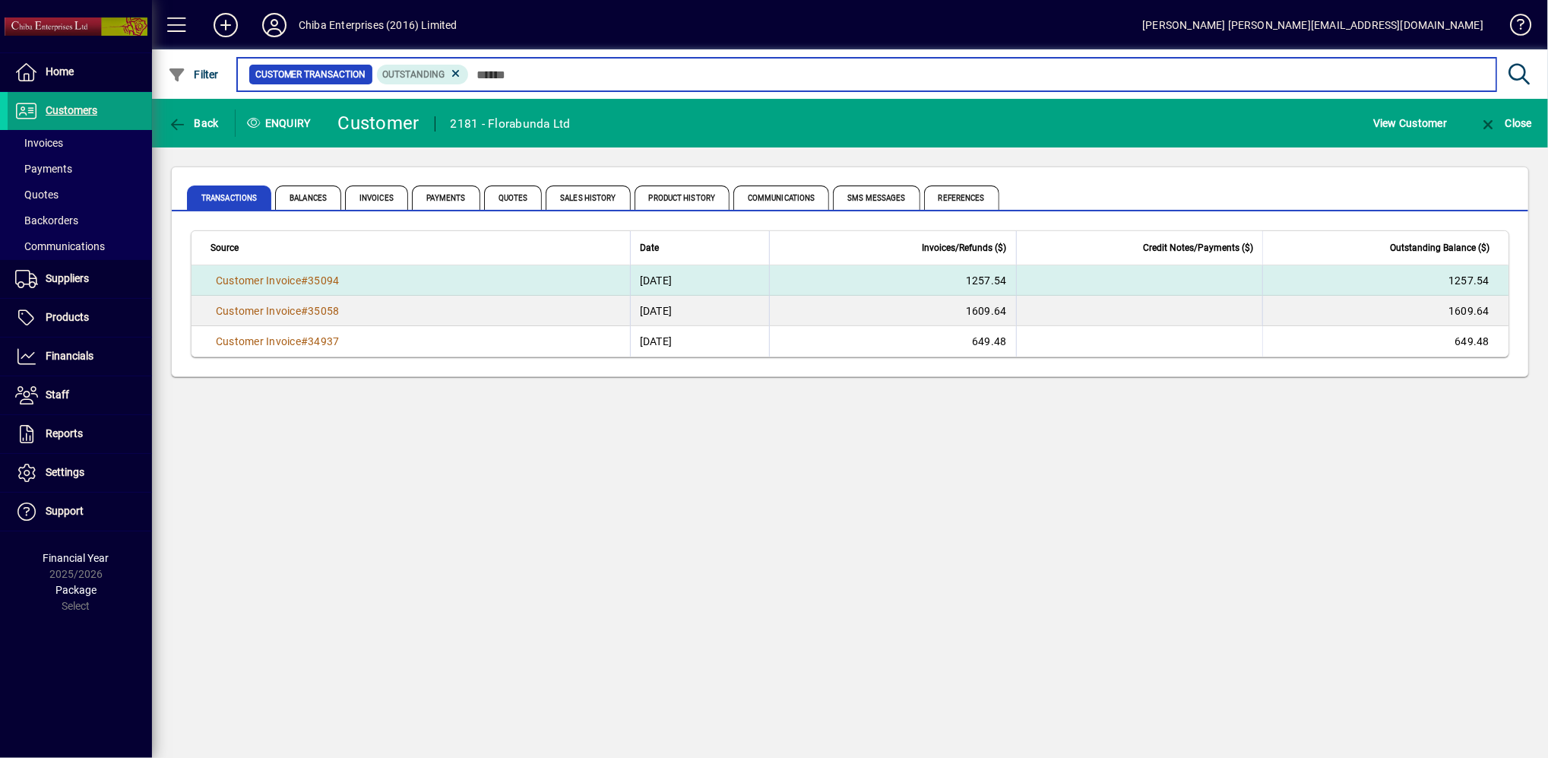 This screenshot has height=758, width=1548. What do you see at coordinates (80, 246) in the screenshot?
I see `a: Communications` at bounding box center [80, 246].